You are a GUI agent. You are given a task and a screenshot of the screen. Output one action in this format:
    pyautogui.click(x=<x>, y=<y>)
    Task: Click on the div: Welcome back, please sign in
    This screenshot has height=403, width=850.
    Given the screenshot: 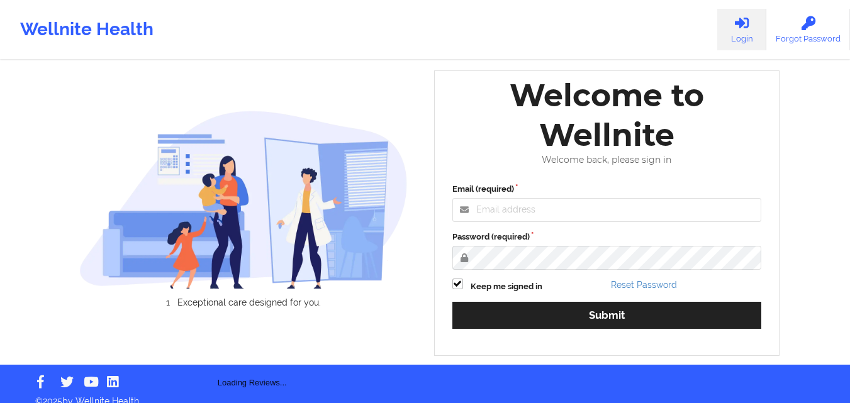 What is the action you would take?
    pyautogui.click(x=607, y=160)
    